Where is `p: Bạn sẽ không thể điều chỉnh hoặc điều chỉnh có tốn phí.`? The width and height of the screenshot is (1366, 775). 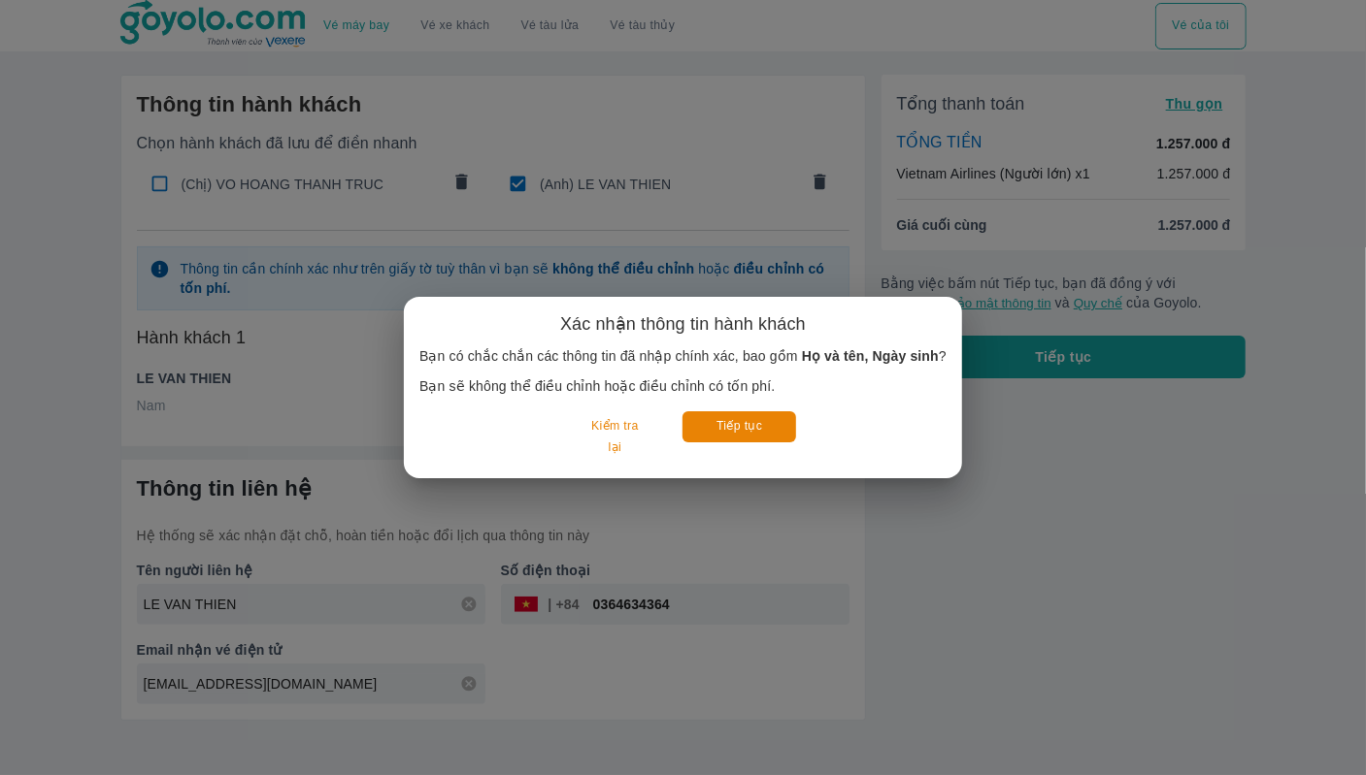
p: Bạn sẽ không thể điều chỉnh hoặc điều chỉnh có tốn phí. is located at coordinates (682, 386).